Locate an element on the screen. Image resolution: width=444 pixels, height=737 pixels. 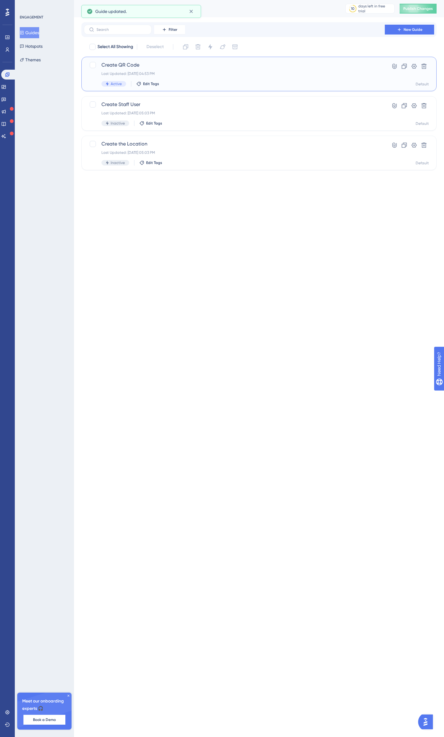
span: Active is located at coordinates (116, 84).